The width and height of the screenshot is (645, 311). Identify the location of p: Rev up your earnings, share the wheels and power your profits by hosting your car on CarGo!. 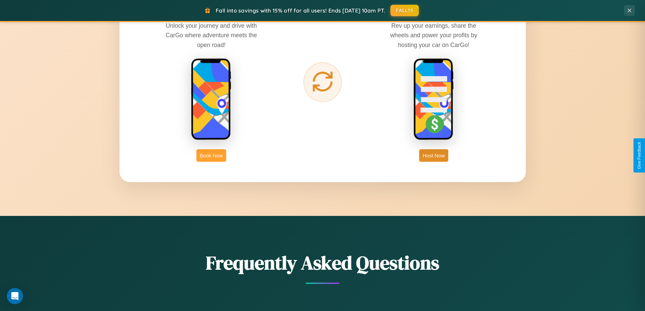
(434, 35).